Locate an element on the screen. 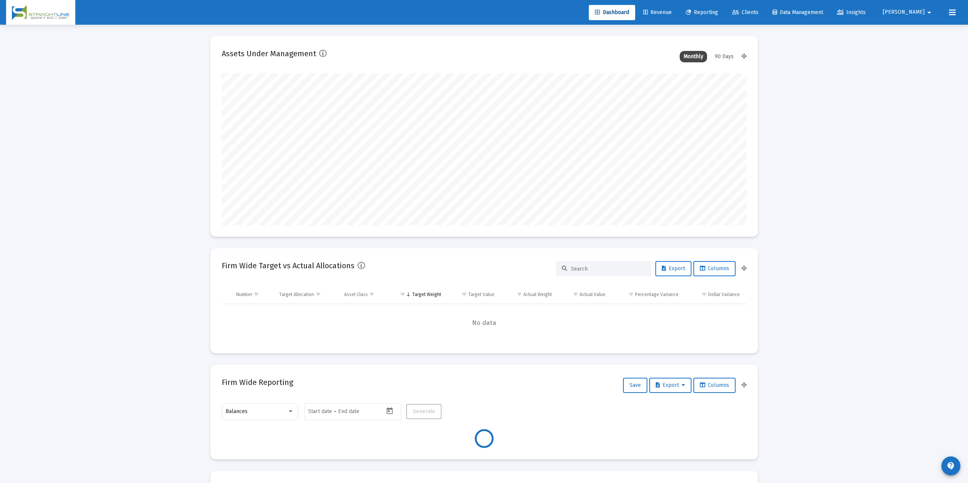  button: Open calendar is located at coordinates (390, 411).